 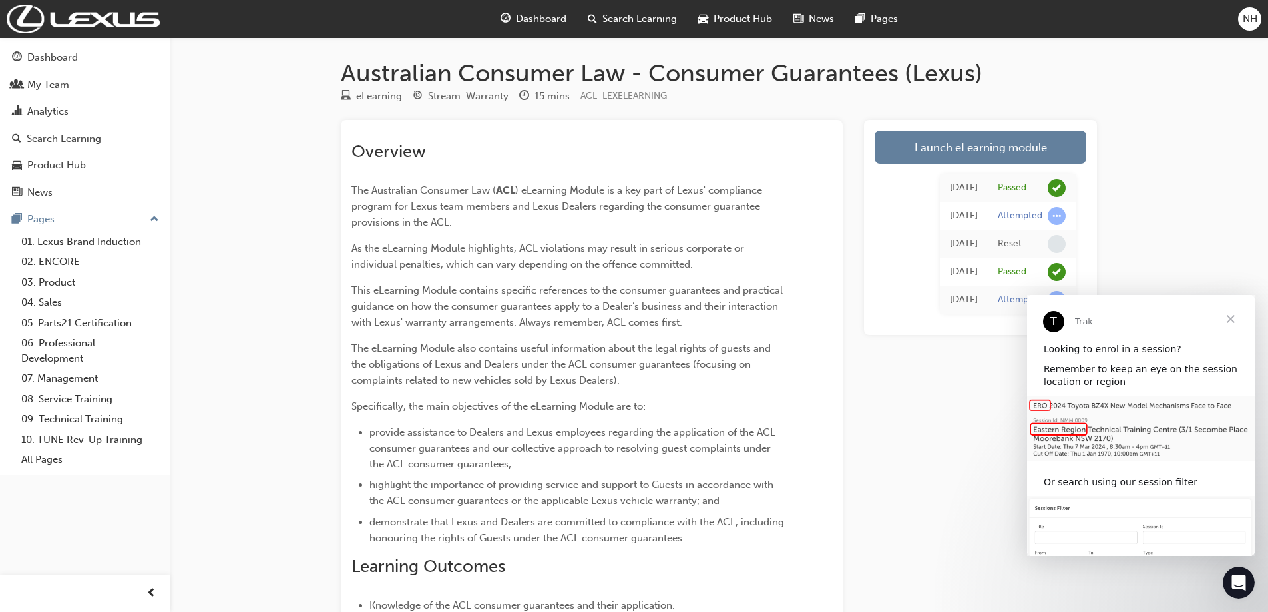 I want to click on span: NH, so click(x=1250, y=19).